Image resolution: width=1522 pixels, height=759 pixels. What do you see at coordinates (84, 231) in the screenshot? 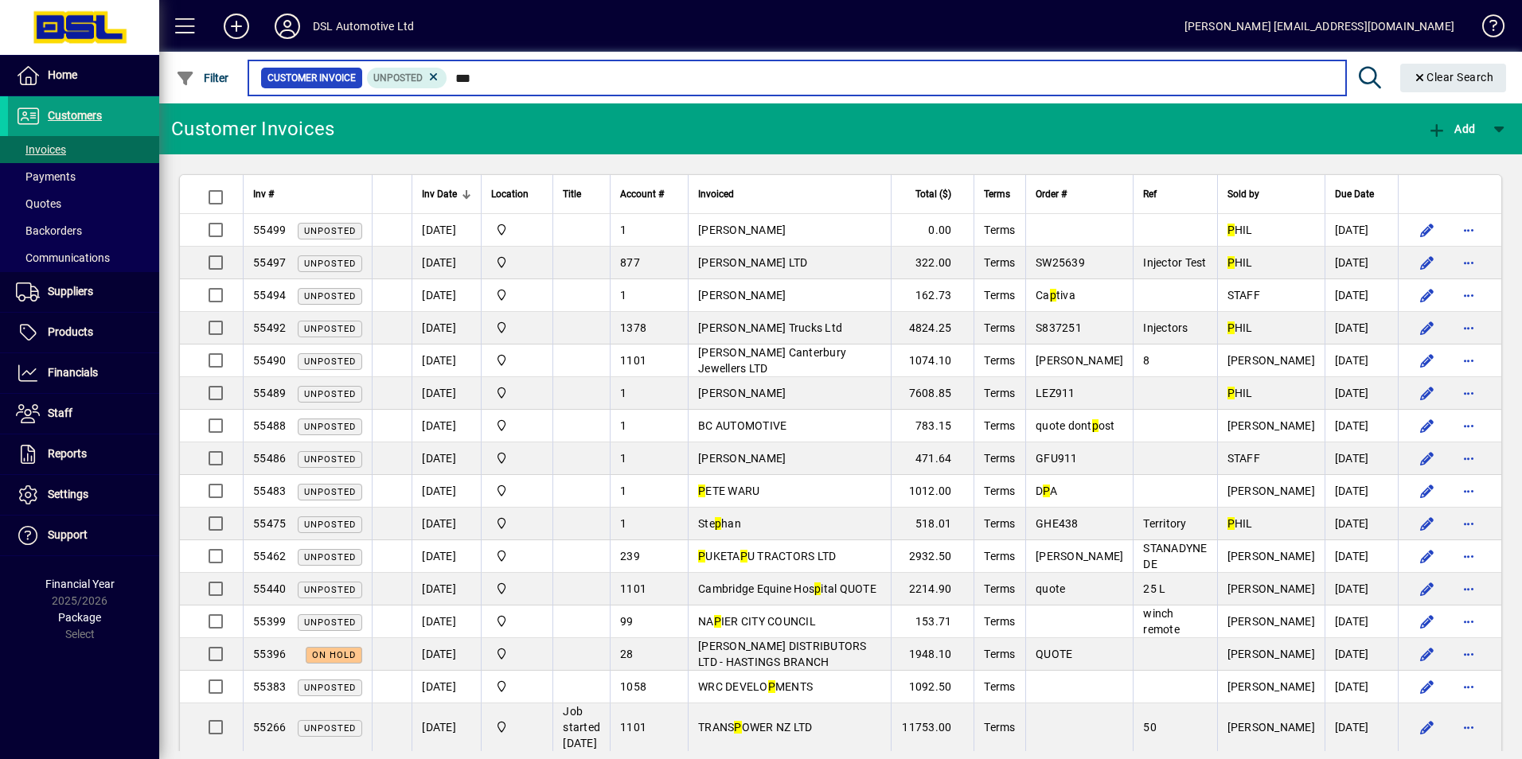
I see `a: Backorders` at bounding box center [84, 231].